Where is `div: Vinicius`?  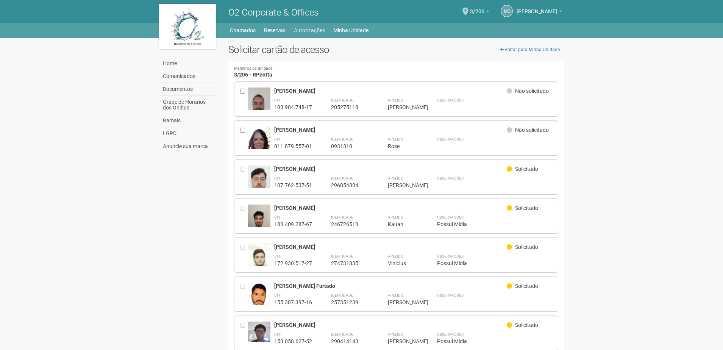
div: Vinicius is located at coordinates (403, 263).